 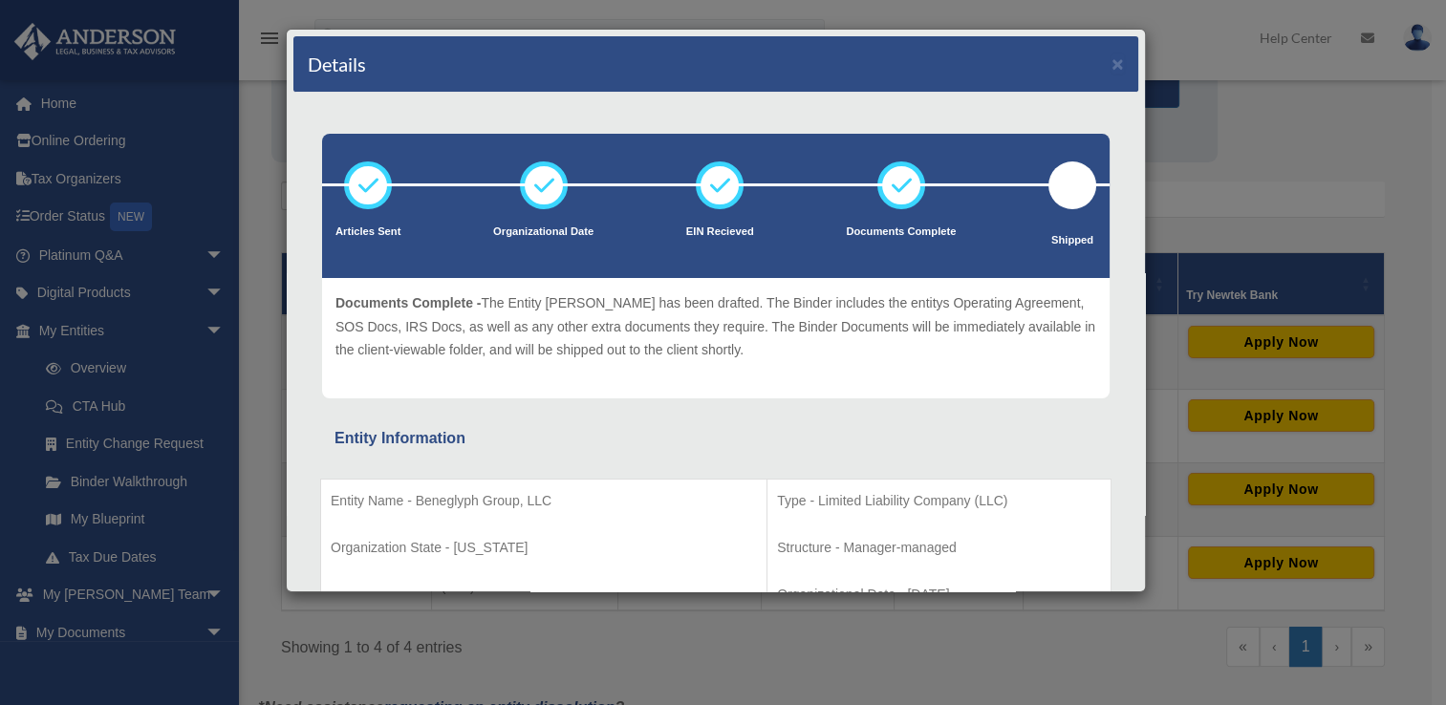 What do you see at coordinates (720, 232) in the screenshot?
I see `p: EIN Recieved` at bounding box center [720, 232].